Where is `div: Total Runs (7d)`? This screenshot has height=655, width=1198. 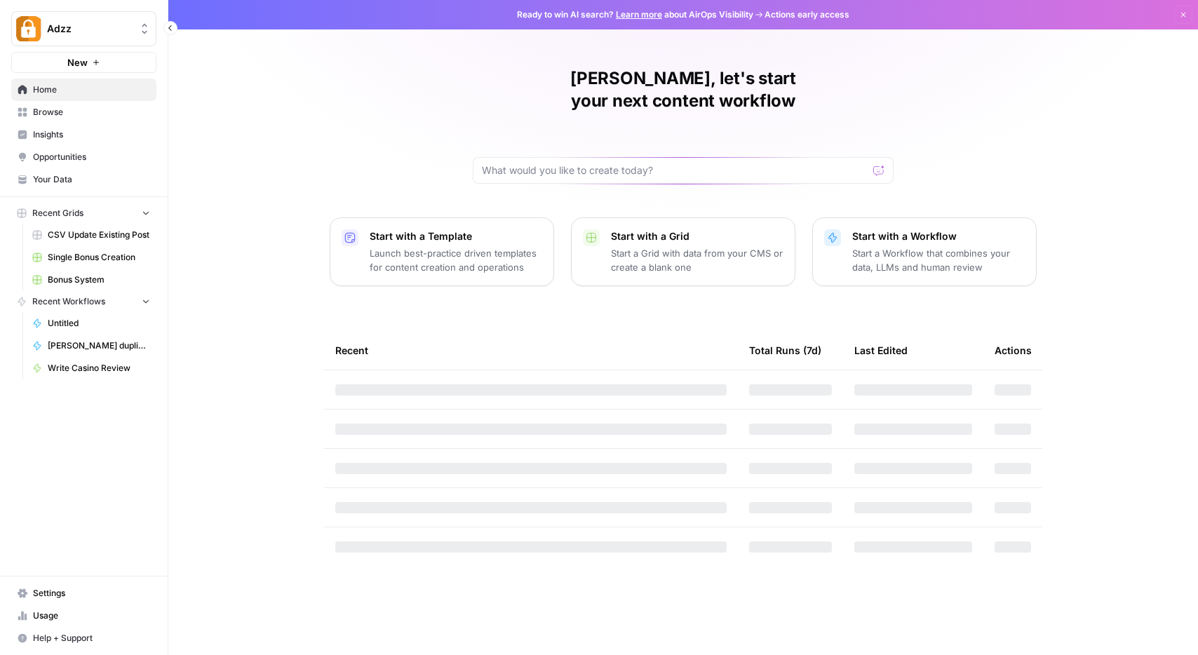 div: Total Runs (7d) is located at coordinates (785, 350).